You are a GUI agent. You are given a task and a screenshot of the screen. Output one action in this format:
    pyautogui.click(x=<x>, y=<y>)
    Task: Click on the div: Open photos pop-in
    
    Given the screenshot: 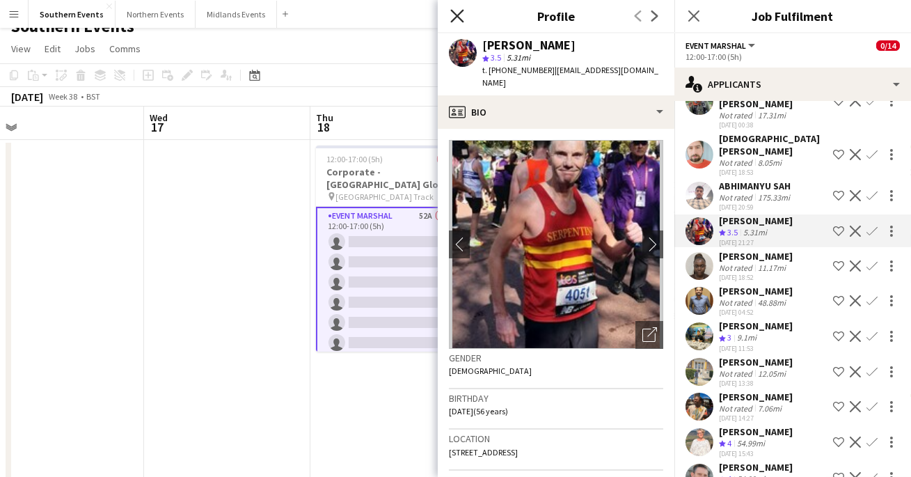 What is the action you would take?
    pyautogui.click(x=649, y=335)
    